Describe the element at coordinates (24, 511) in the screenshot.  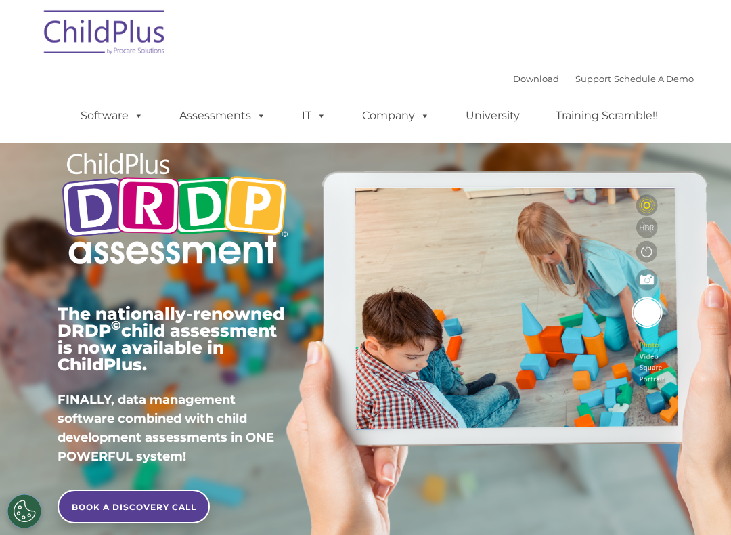
I see `button: Cookies Settings` at that location.